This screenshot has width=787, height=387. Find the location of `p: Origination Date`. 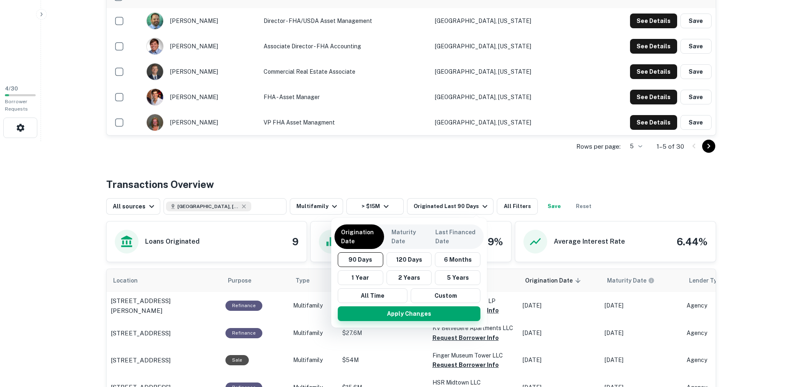

p: Origination Date is located at coordinates (359, 237).